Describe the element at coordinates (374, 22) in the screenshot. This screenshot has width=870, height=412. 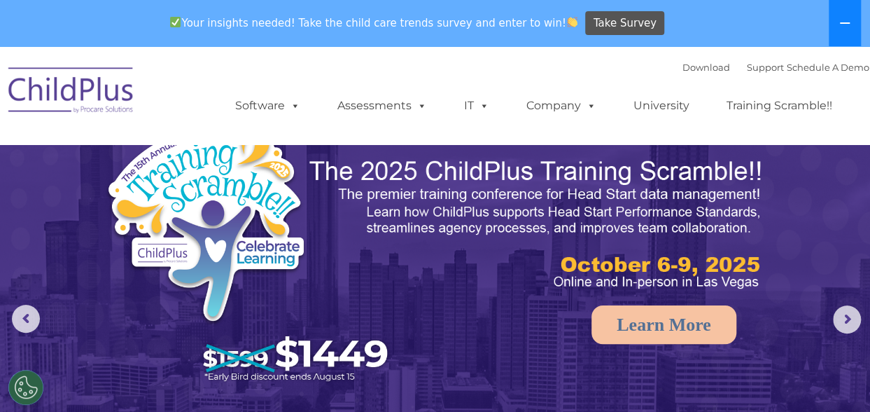
I see `span: Your insights needed! Take the child care trends survey and enter to win!` at that location.